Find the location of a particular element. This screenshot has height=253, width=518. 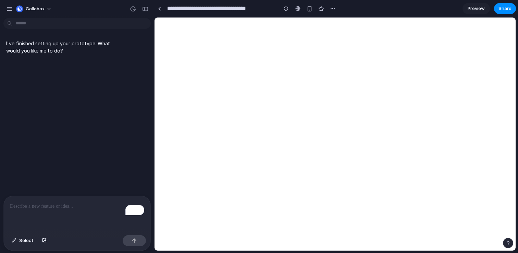

span: Preview is located at coordinates (477, 9).